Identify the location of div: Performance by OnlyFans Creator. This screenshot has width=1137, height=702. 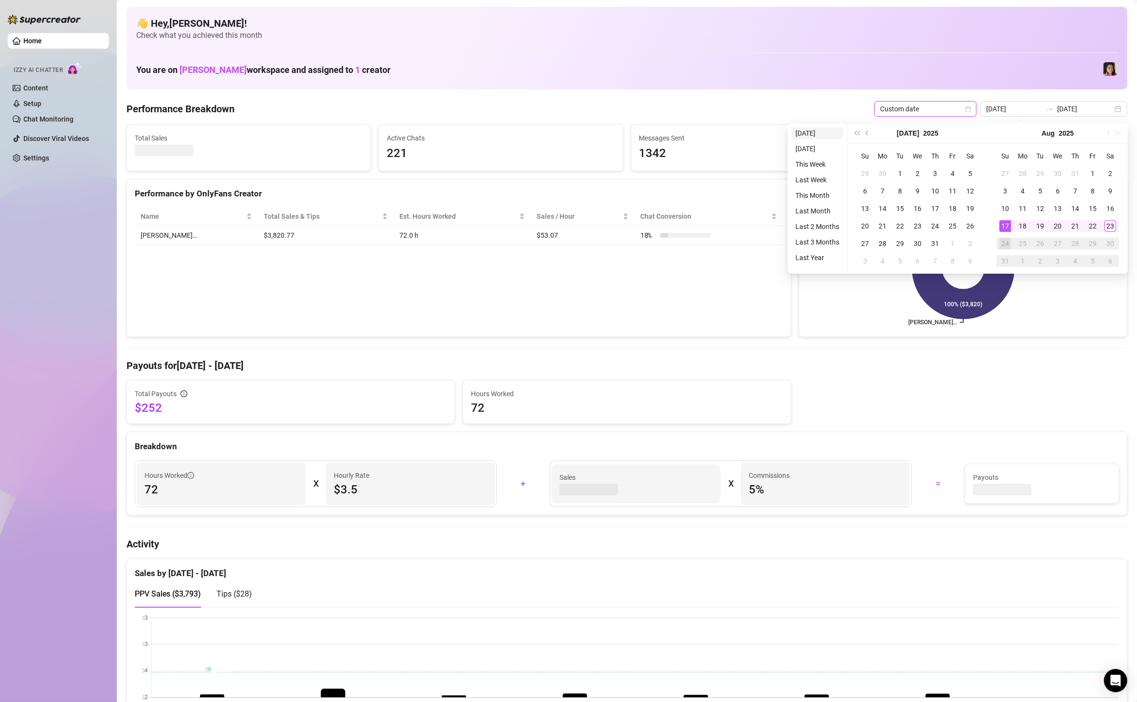
(459, 194).